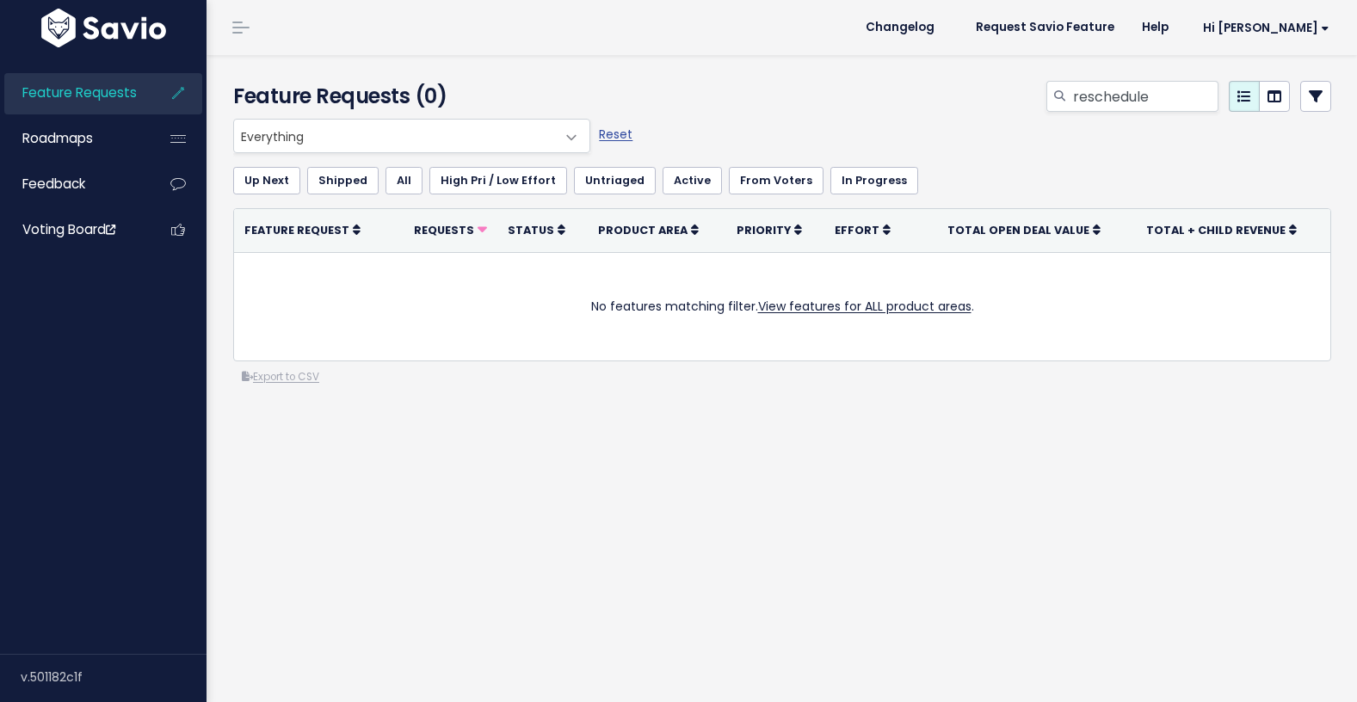  What do you see at coordinates (73, 93) in the screenshot?
I see `a: Feature Requests` at bounding box center [73, 93].